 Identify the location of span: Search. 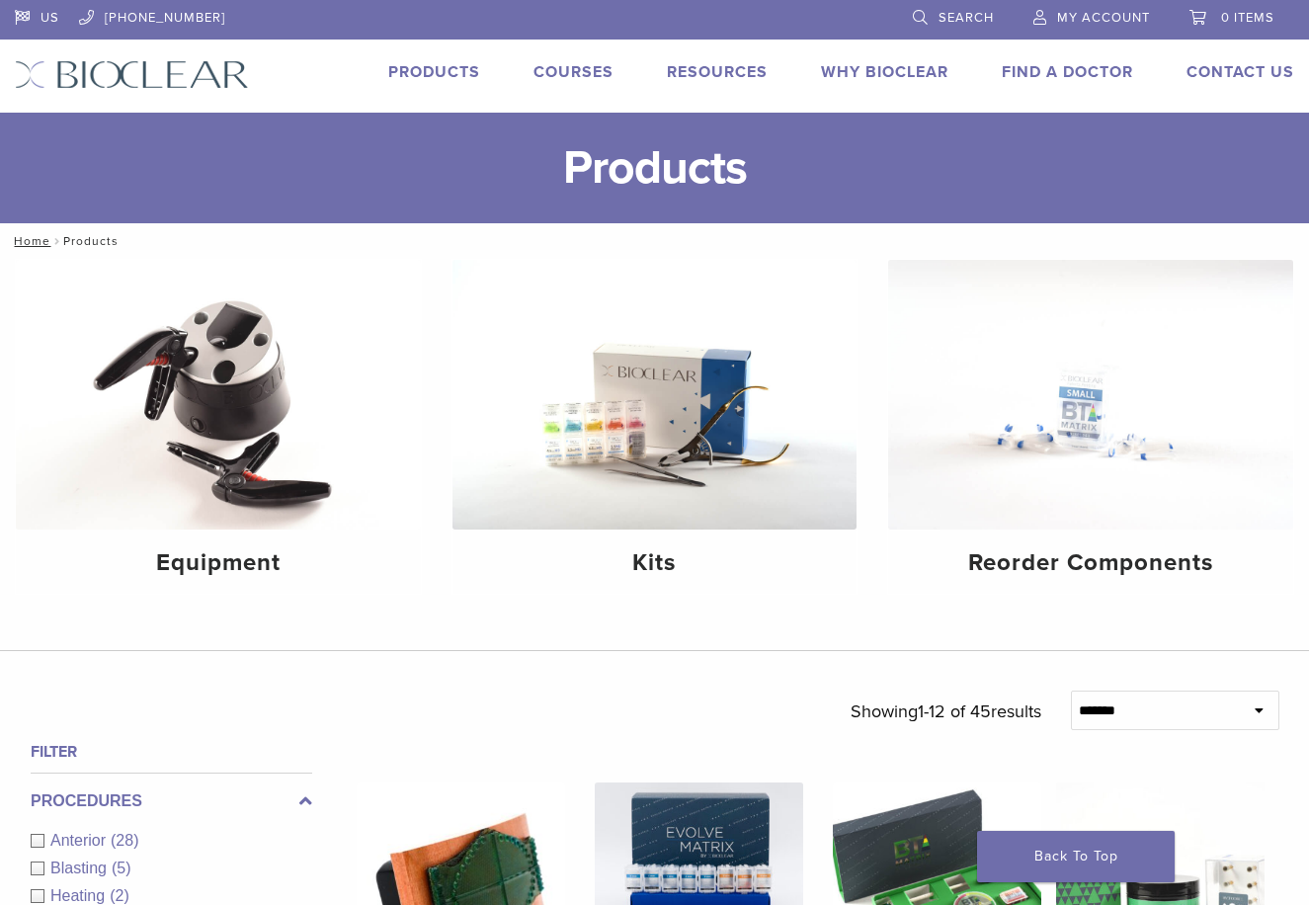
(966, 18).